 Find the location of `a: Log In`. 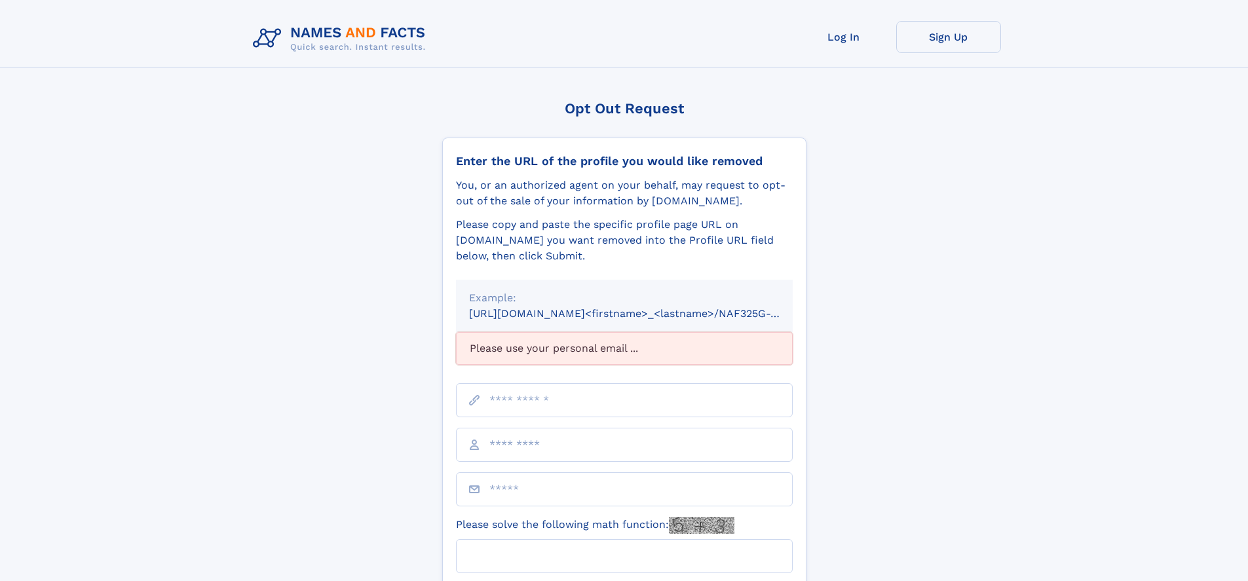

a: Log In is located at coordinates (844, 37).